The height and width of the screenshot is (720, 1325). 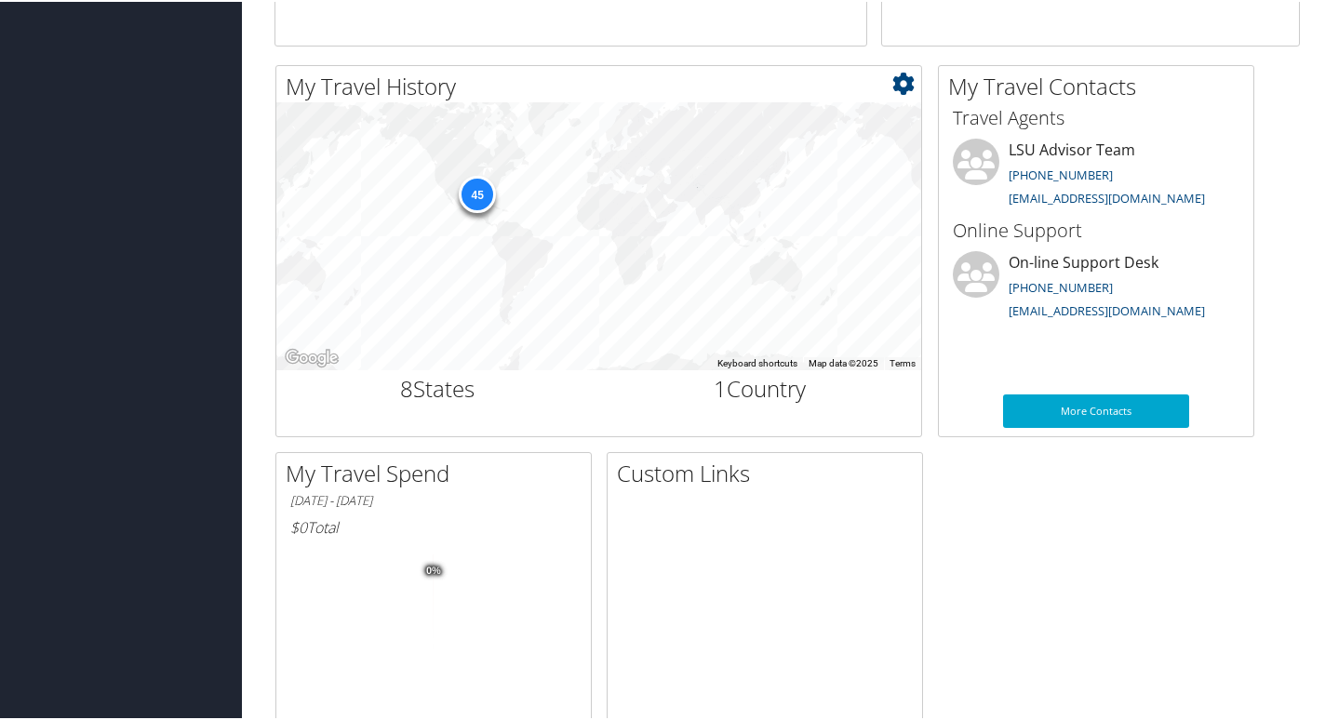 I want to click on h2: States, so click(x=437, y=387).